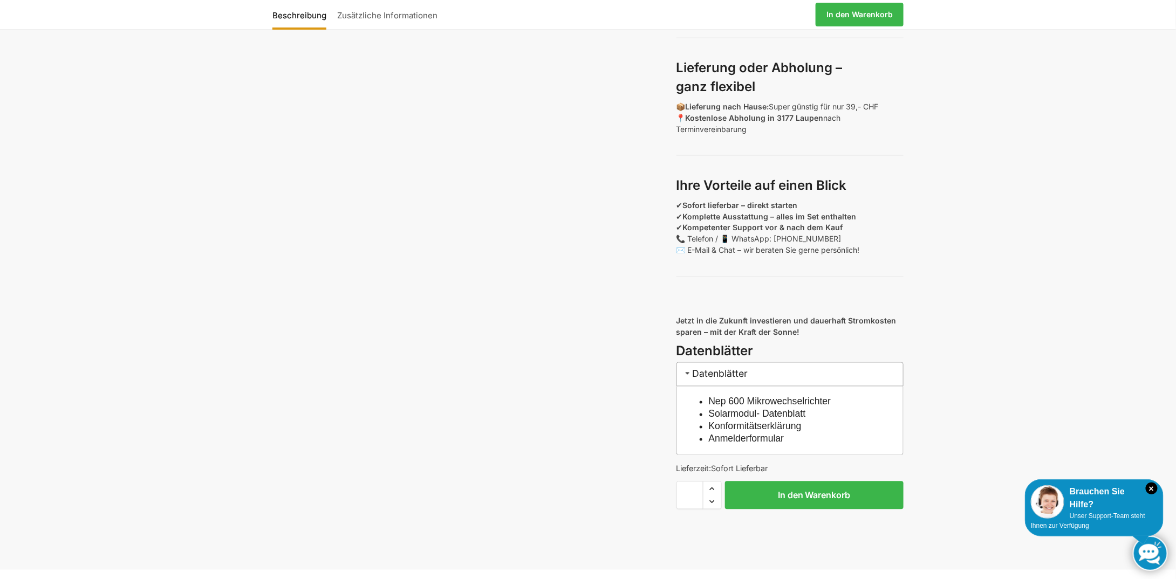 This screenshot has height=579, width=1176. What do you see at coordinates (789, 118) in the screenshot?
I see `p: 📦 Super günstig für nur 39,- CHF 📍 nach Terminvereinbarung` at bounding box center [789, 118].